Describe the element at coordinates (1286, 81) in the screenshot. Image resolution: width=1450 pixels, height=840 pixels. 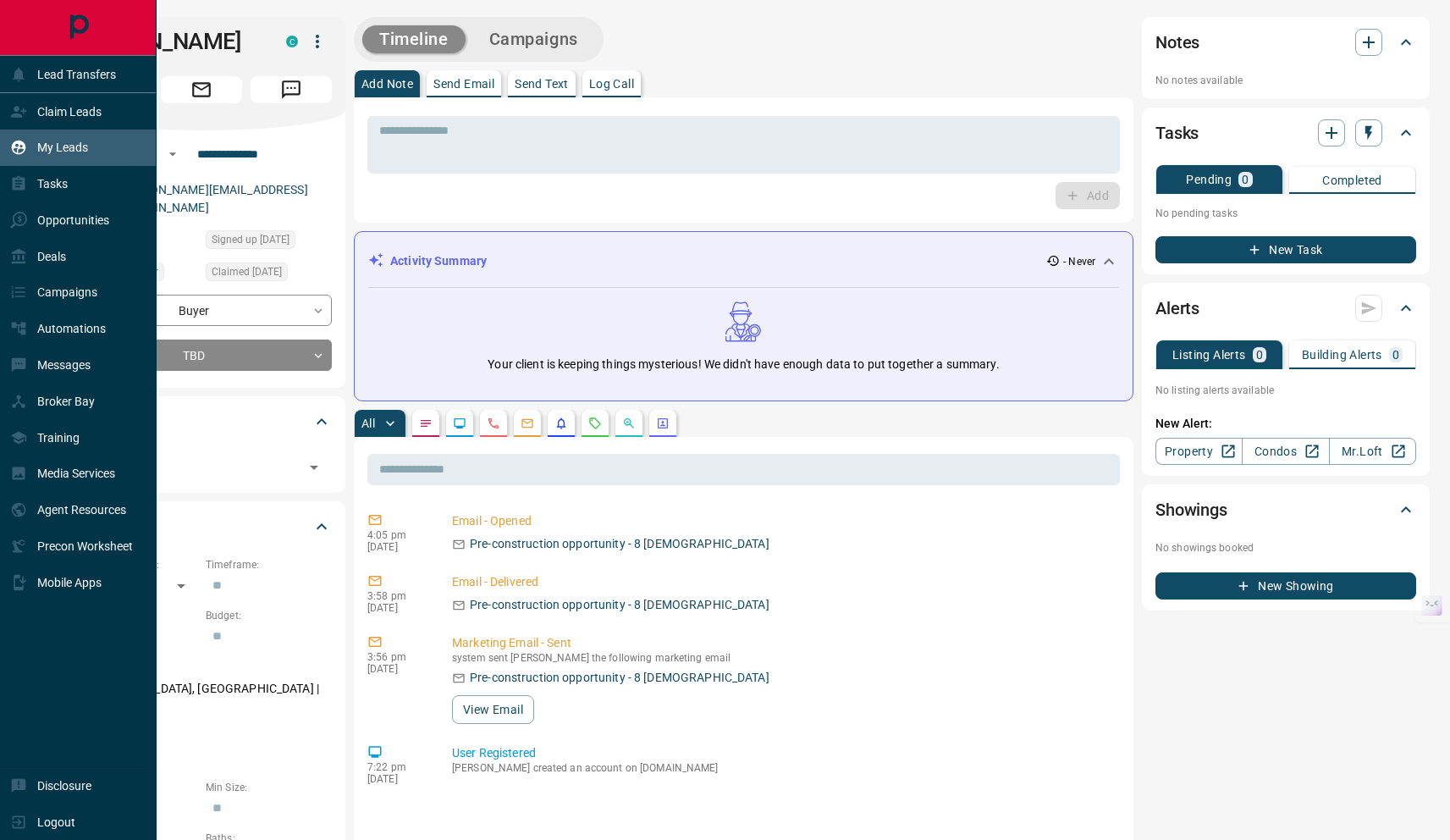
I see `p: No notes available` at that location.